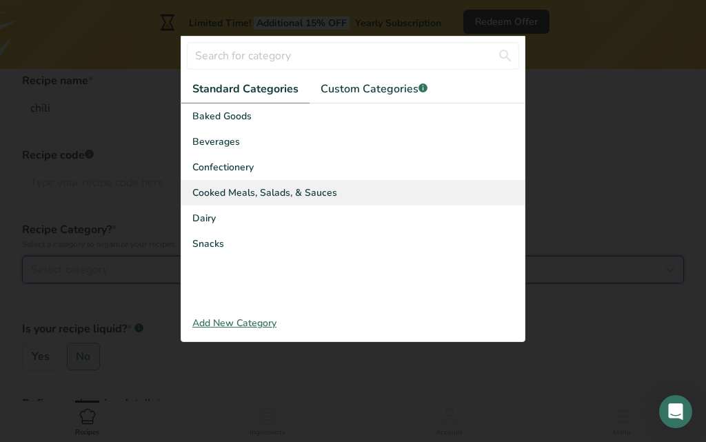 Image resolution: width=706 pixels, height=442 pixels. Describe the element at coordinates (216, 141) in the screenshot. I see `span: Beverages` at that location.